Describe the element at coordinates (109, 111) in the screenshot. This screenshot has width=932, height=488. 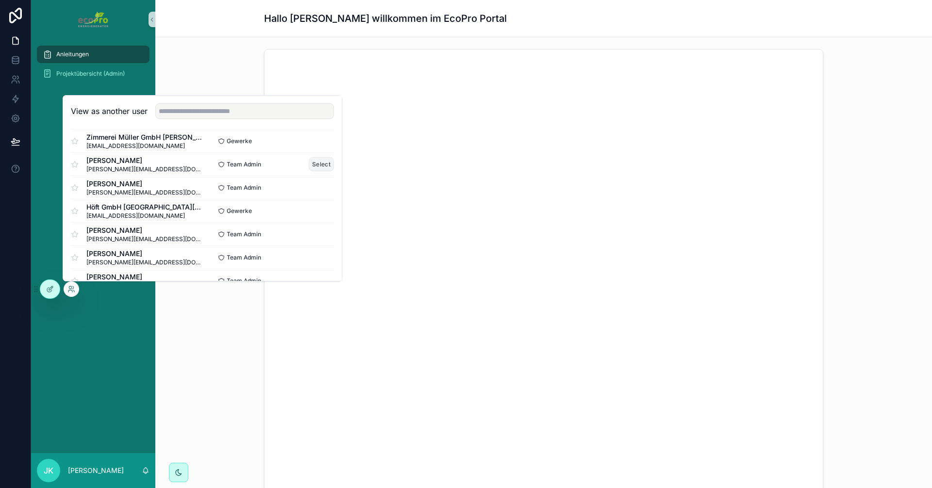
I see `h2: View as another user` at that location.